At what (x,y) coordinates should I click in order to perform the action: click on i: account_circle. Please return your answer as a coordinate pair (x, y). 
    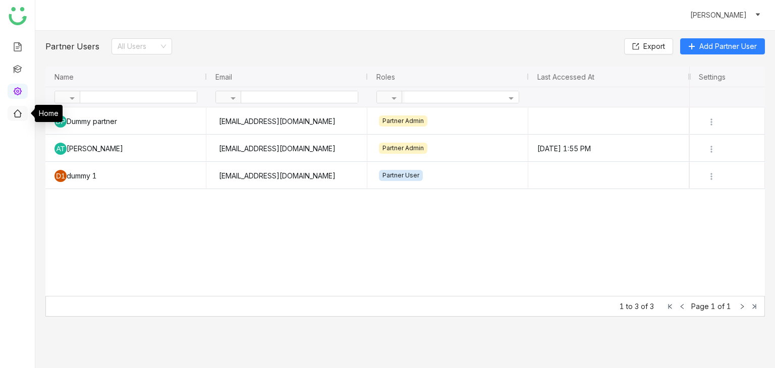
    Looking at the image, I should click on (680, 15).